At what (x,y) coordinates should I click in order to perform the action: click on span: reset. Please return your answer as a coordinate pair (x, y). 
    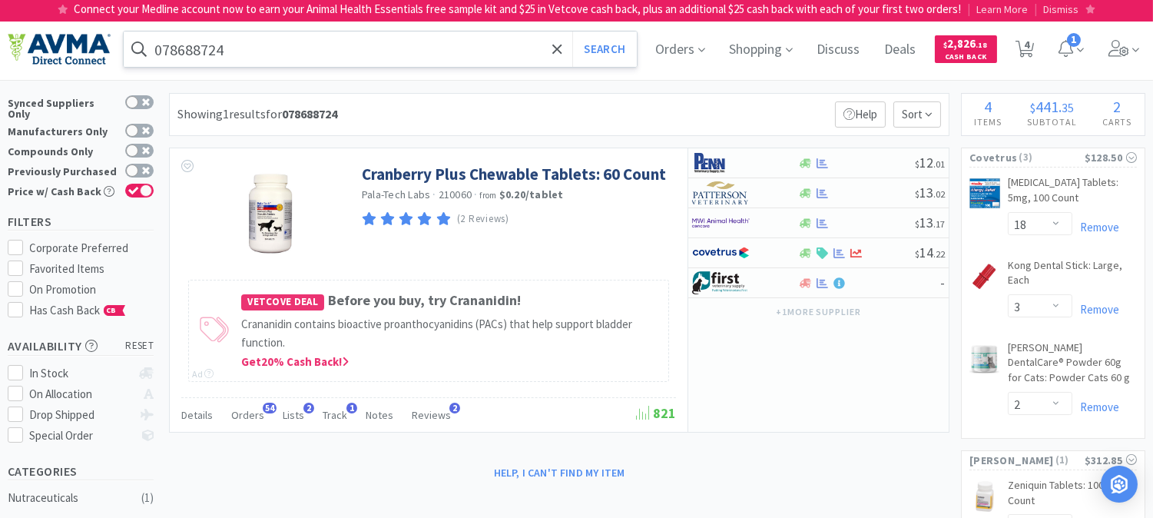
    Looking at the image, I should click on (140, 346).